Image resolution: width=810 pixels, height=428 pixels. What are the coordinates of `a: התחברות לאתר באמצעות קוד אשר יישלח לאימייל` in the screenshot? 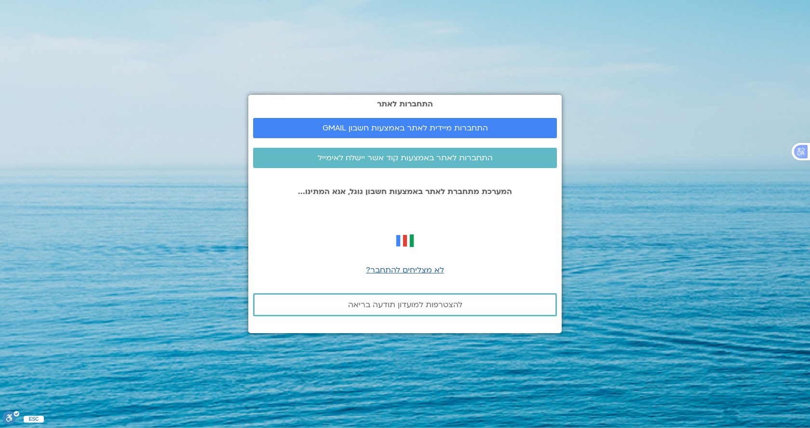 It's located at (405, 158).